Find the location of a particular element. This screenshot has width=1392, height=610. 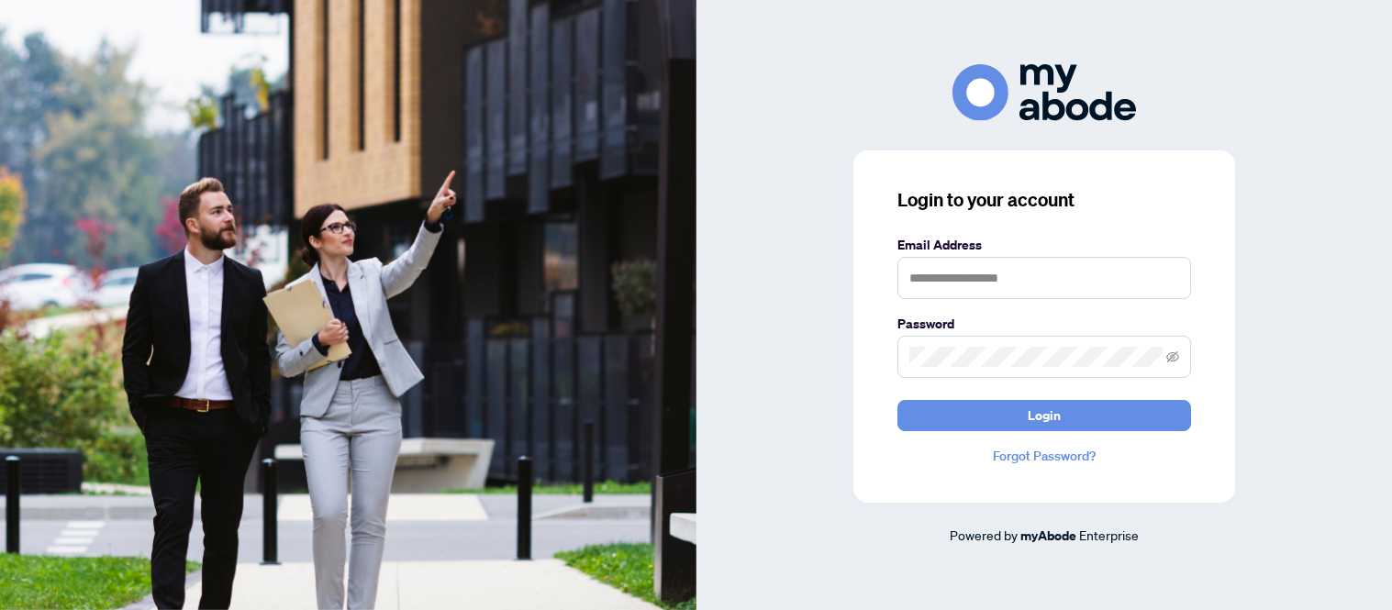

span: Enterprise is located at coordinates (1109, 535).